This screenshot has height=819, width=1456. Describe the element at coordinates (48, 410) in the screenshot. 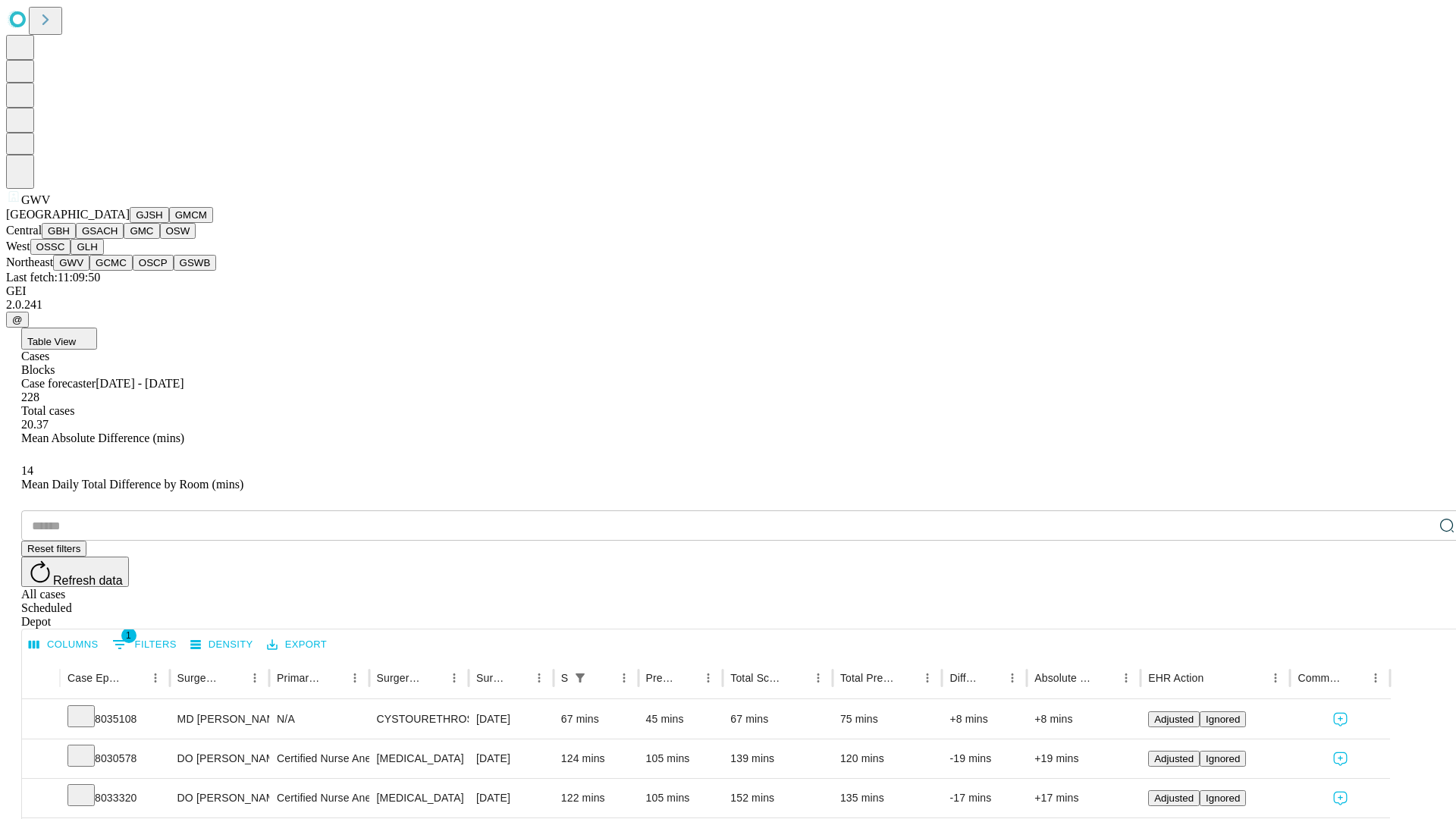

I see `span: Total cases` at that location.